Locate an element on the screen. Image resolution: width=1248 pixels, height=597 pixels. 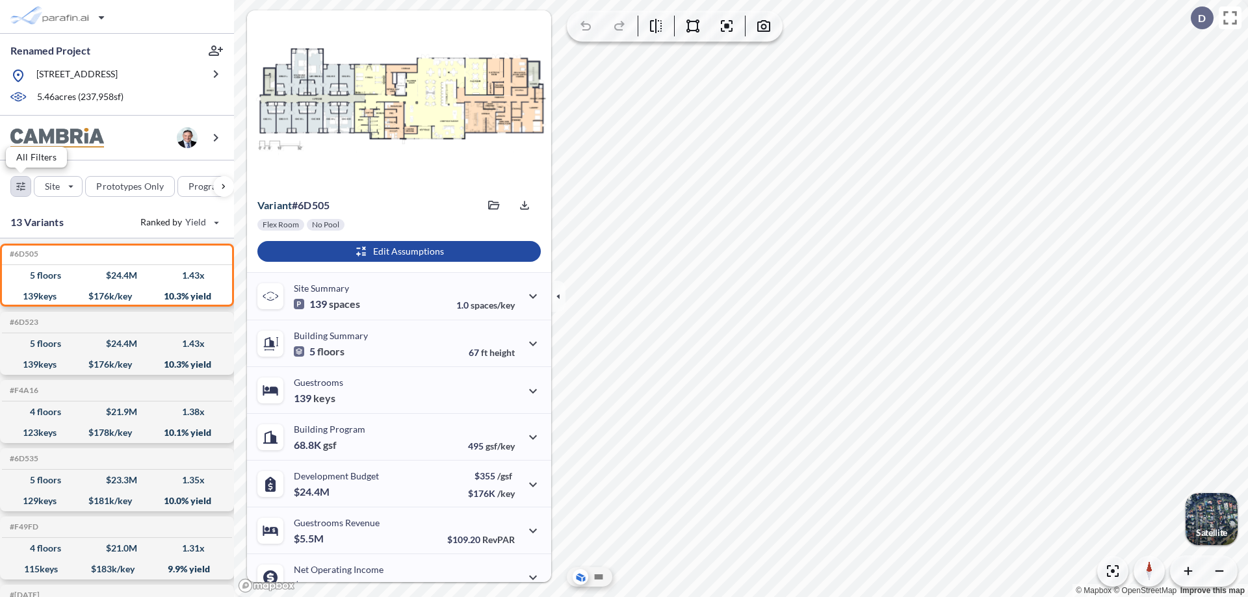
p: $176K is located at coordinates (491, 493).